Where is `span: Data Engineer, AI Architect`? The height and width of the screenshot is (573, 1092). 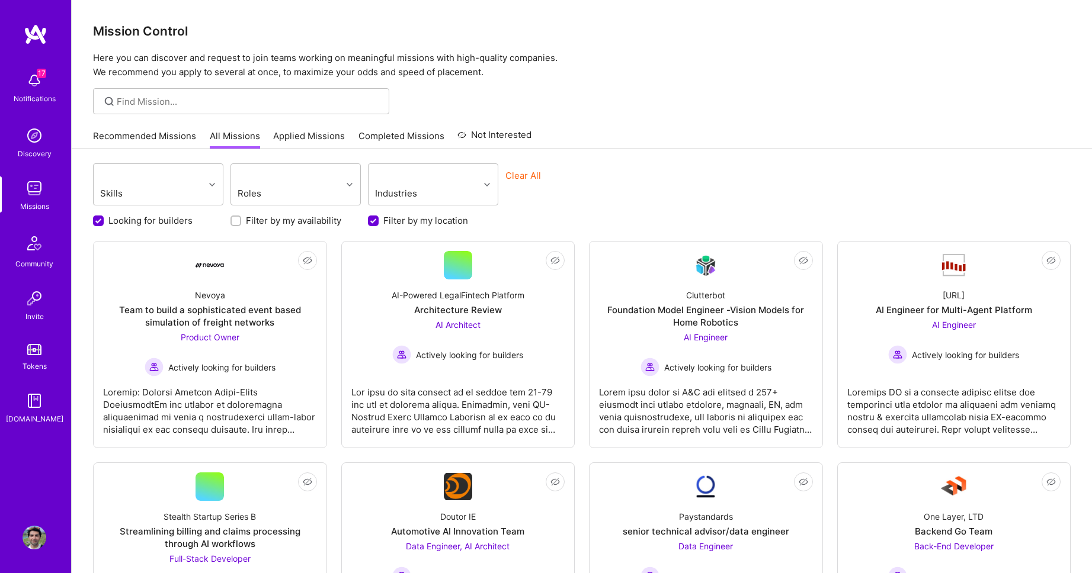
span: Data Engineer, AI Architect is located at coordinates (457, 546).